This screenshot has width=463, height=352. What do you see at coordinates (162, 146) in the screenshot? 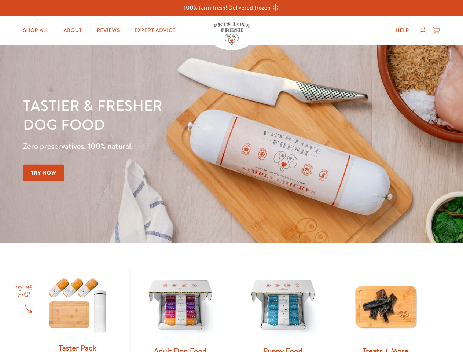
I see `p: Zero preservatives. 100% natural.` at bounding box center [162, 146].